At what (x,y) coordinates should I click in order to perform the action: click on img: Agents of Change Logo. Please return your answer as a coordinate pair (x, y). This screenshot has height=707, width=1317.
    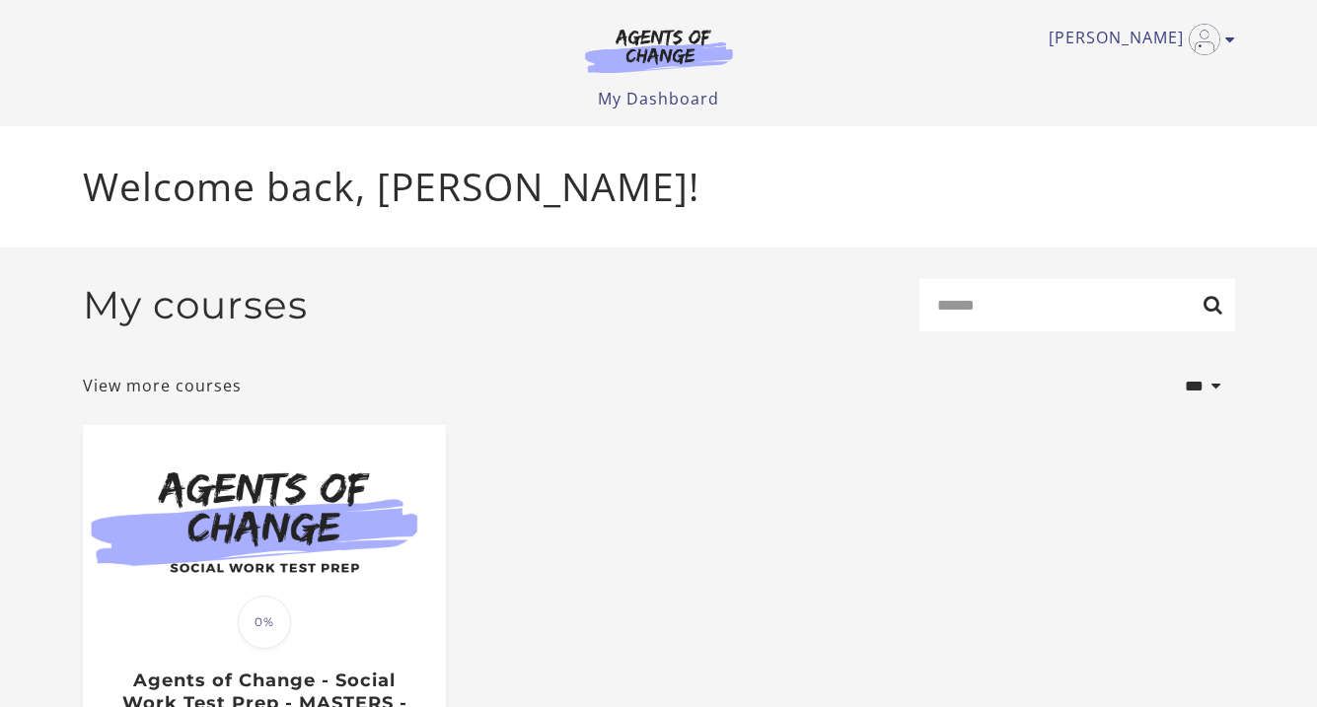
    Looking at the image, I should click on (659, 50).